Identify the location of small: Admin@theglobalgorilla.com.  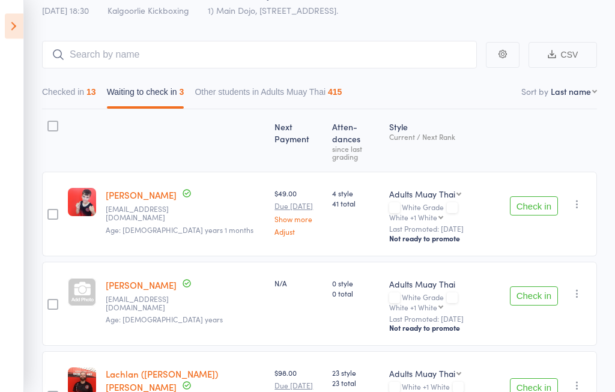
(145, 304).